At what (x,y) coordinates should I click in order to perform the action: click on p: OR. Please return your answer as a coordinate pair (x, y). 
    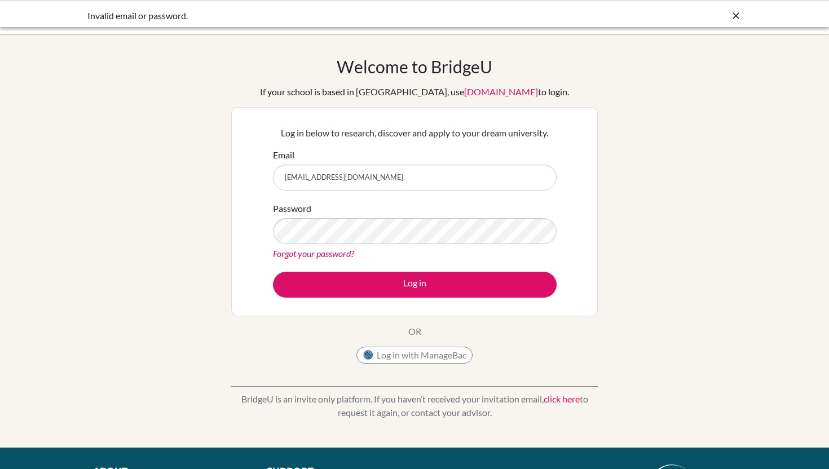
    Looking at the image, I should click on (414, 332).